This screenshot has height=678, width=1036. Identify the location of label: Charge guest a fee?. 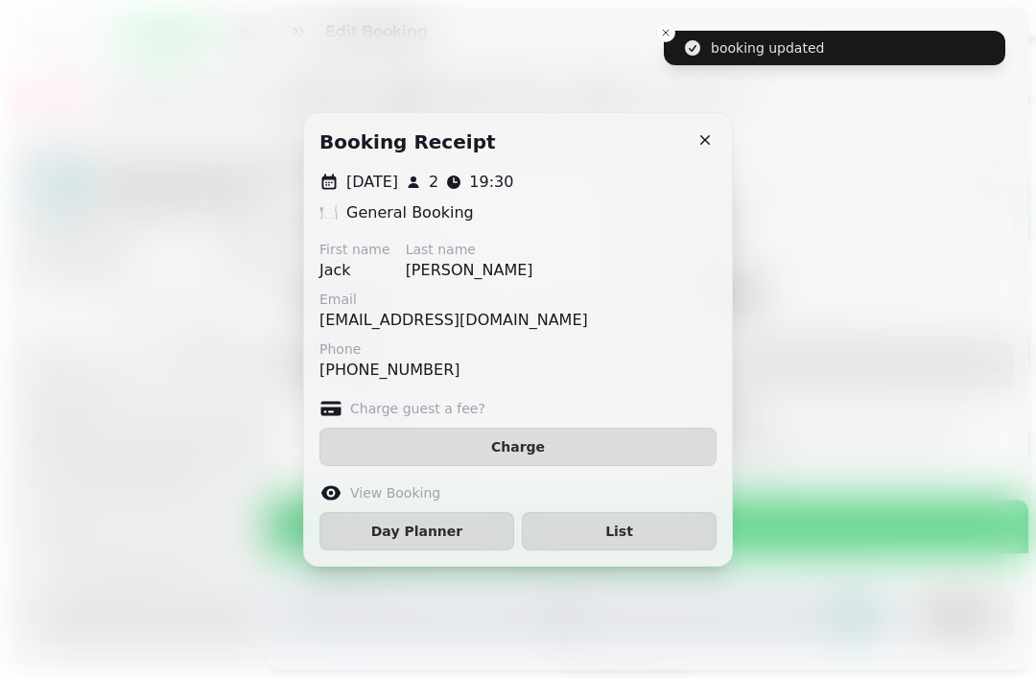
(417, 409).